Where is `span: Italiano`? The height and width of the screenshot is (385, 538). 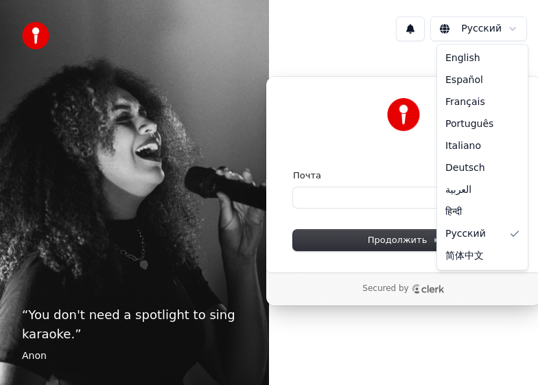
span: Italiano is located at coordinates (463, 146).